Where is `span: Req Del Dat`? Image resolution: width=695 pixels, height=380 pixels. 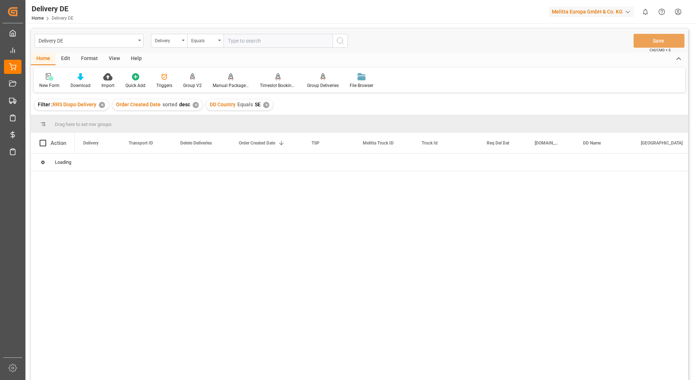 span: Req Del Dat is located at coordinates (498, 143).